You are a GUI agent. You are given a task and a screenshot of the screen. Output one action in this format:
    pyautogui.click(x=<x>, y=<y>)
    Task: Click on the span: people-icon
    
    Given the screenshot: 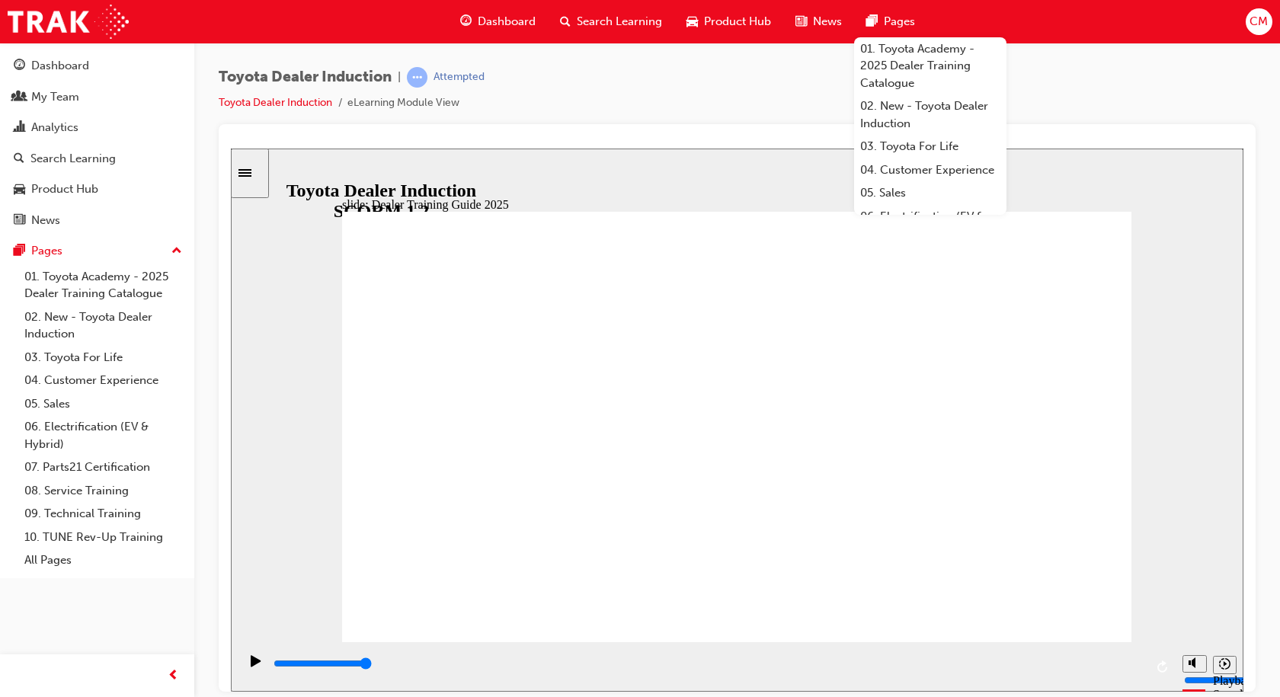 What is the action you would take?
    pyautogui.click(x=19, y=98)
    